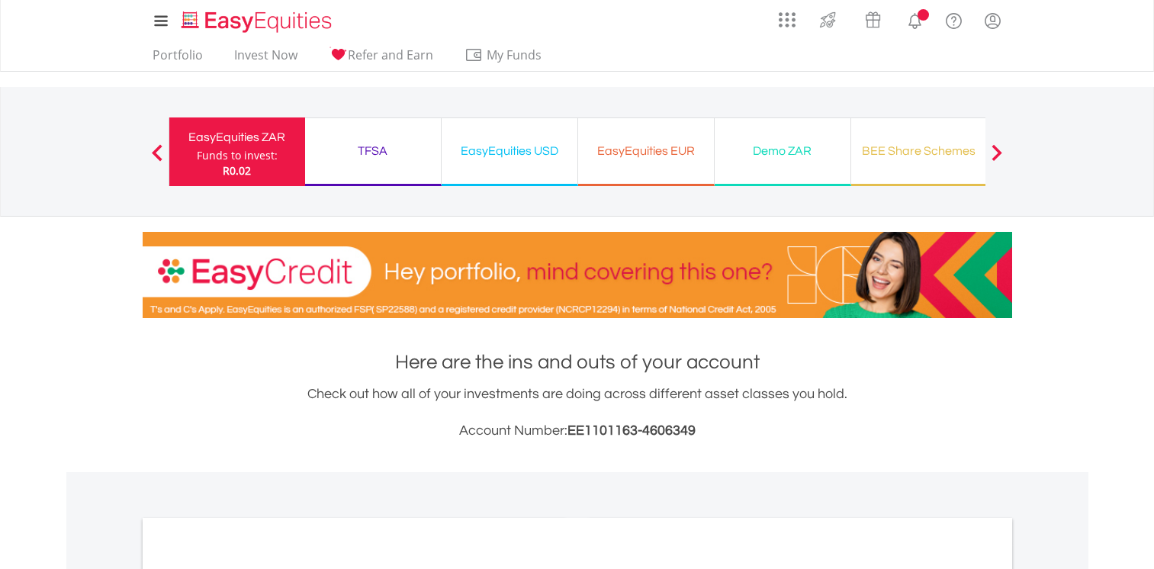  What do you see at coordinates (510, 151) in the screenshot?
I see `div: EasyEquities USD` at bounding box center [510, 151].